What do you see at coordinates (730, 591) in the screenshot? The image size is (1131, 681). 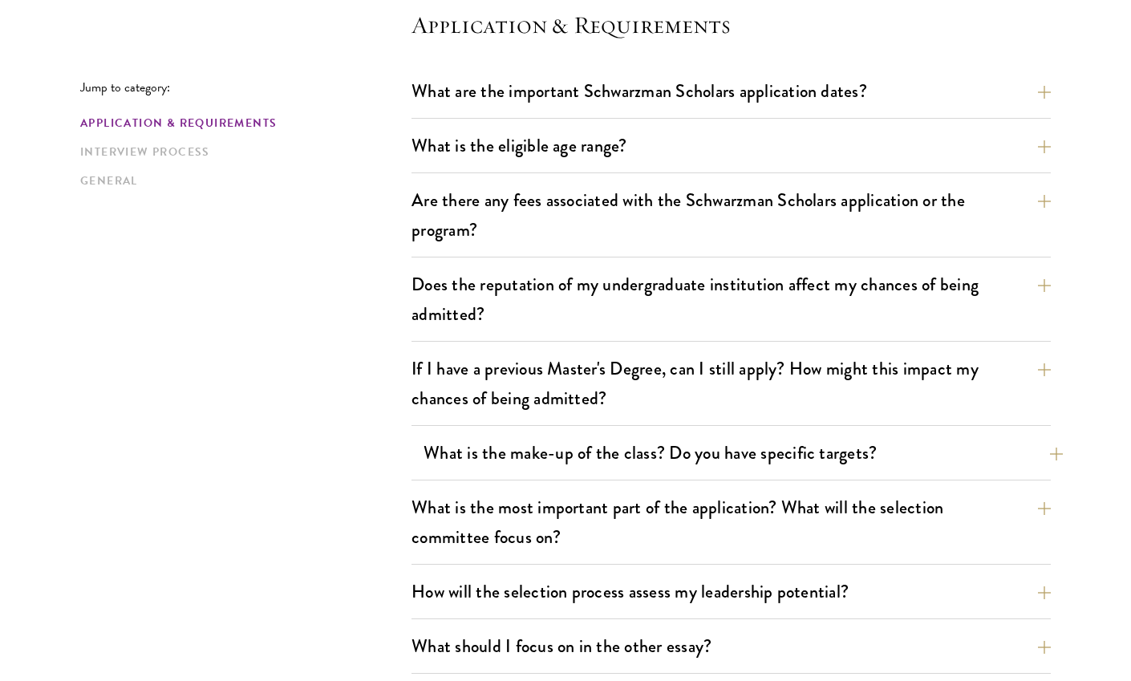 I see `button: How will the selection process assess my leadership potential?` at bounding box center [730, 591].